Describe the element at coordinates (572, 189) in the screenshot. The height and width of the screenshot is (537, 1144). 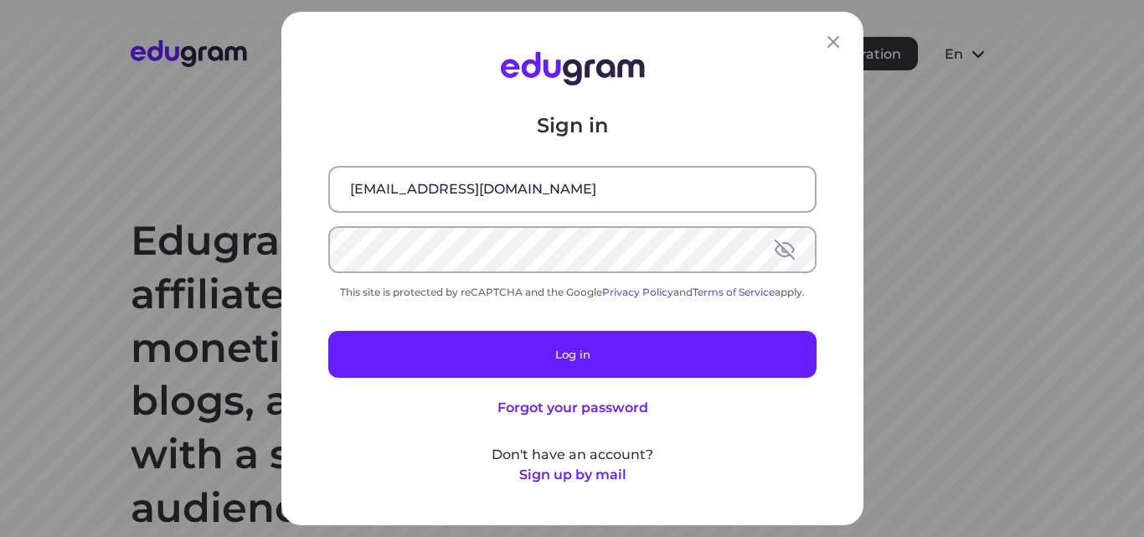
I see `input: Email` at that location.